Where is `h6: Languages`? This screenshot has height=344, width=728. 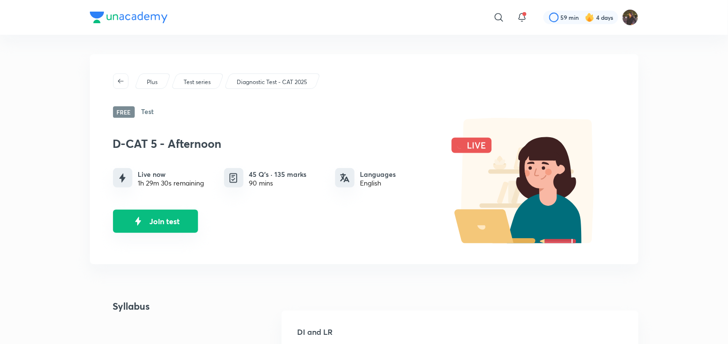 h6: Languages is located at coordinates (378, 174).